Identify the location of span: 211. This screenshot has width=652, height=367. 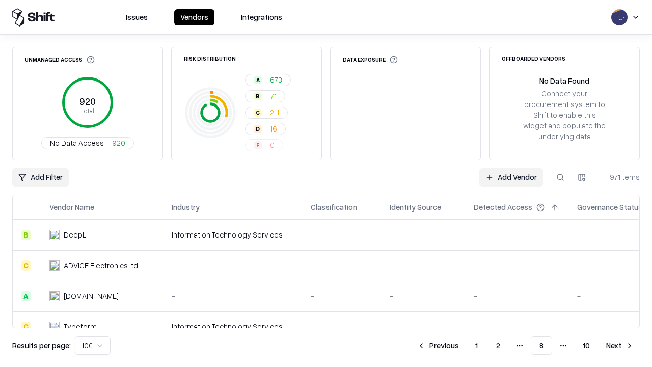
(275, 112).